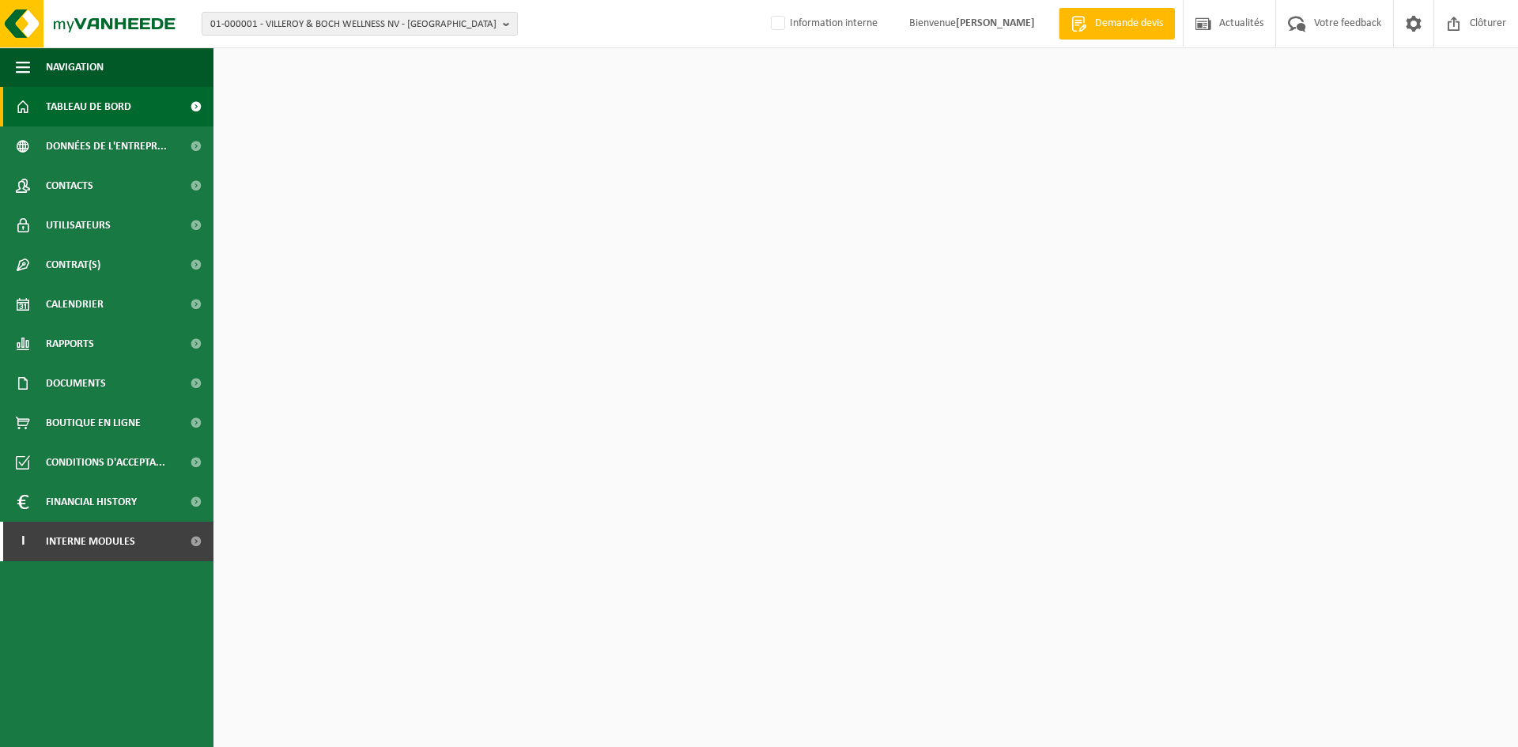  I want to click on a: Demande devis, so click(1117, 24).